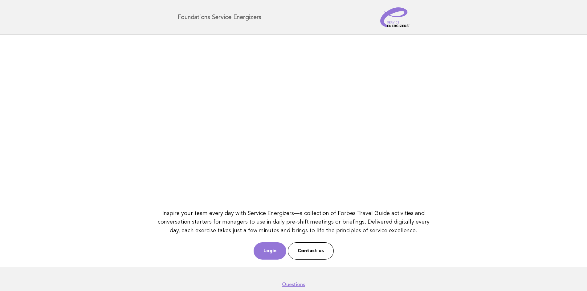 The height and width of the screenshot is (291, 587). Describe the element at coordinates (219, 17) in the screenshot. I see `h1: Foundations Service Energizers` at that location.